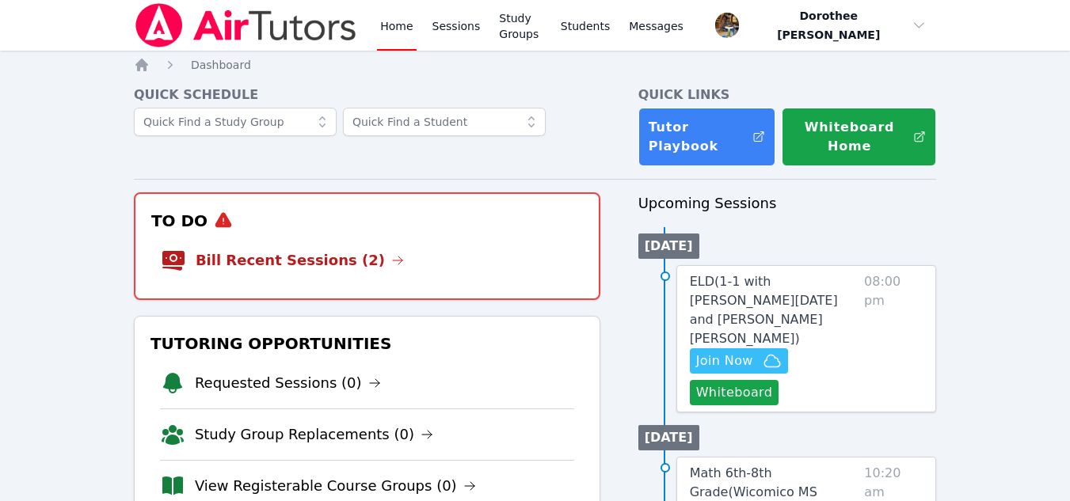  I want to click on a: Bill Recent Sessions (2), so click(299, 260).